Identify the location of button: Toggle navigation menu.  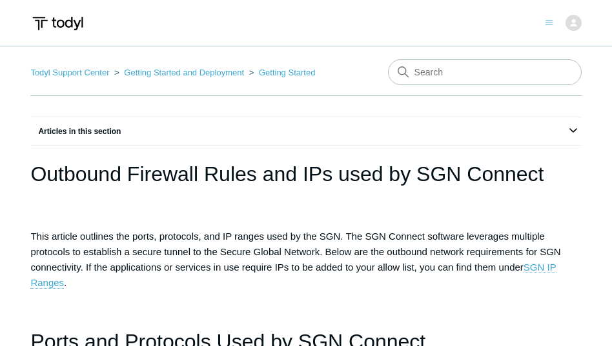
(548, 21).